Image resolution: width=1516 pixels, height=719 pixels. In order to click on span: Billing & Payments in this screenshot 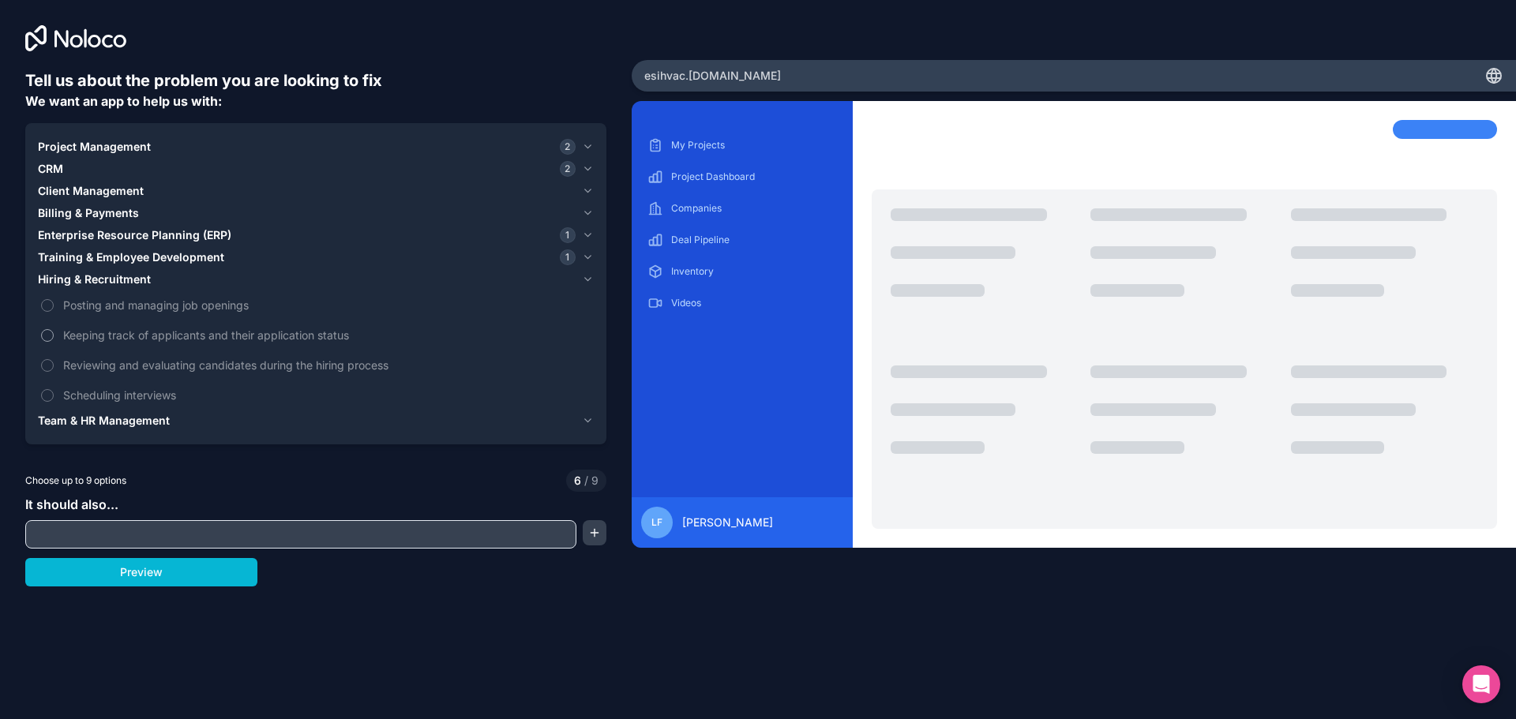, I will do `click(88, 213)`.